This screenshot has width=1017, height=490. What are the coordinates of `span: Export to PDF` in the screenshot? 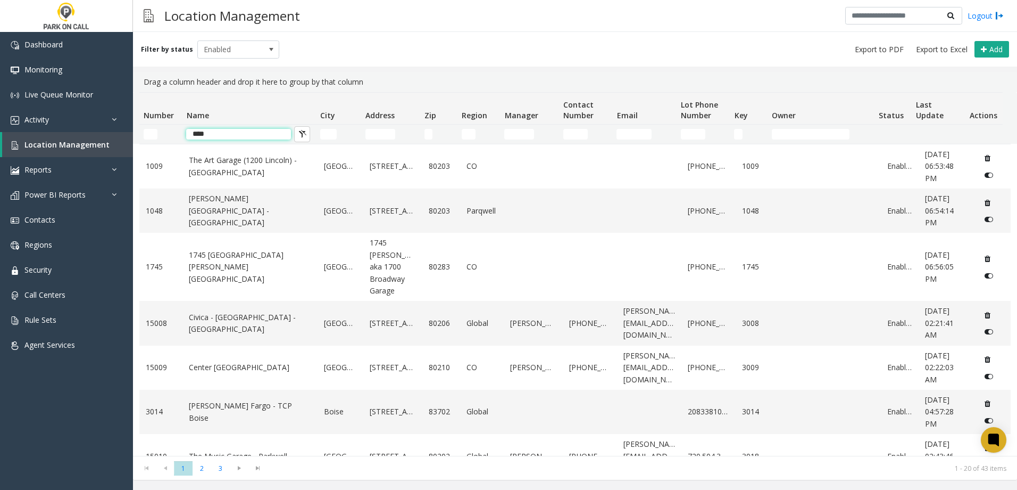 It's located at (880, 49).